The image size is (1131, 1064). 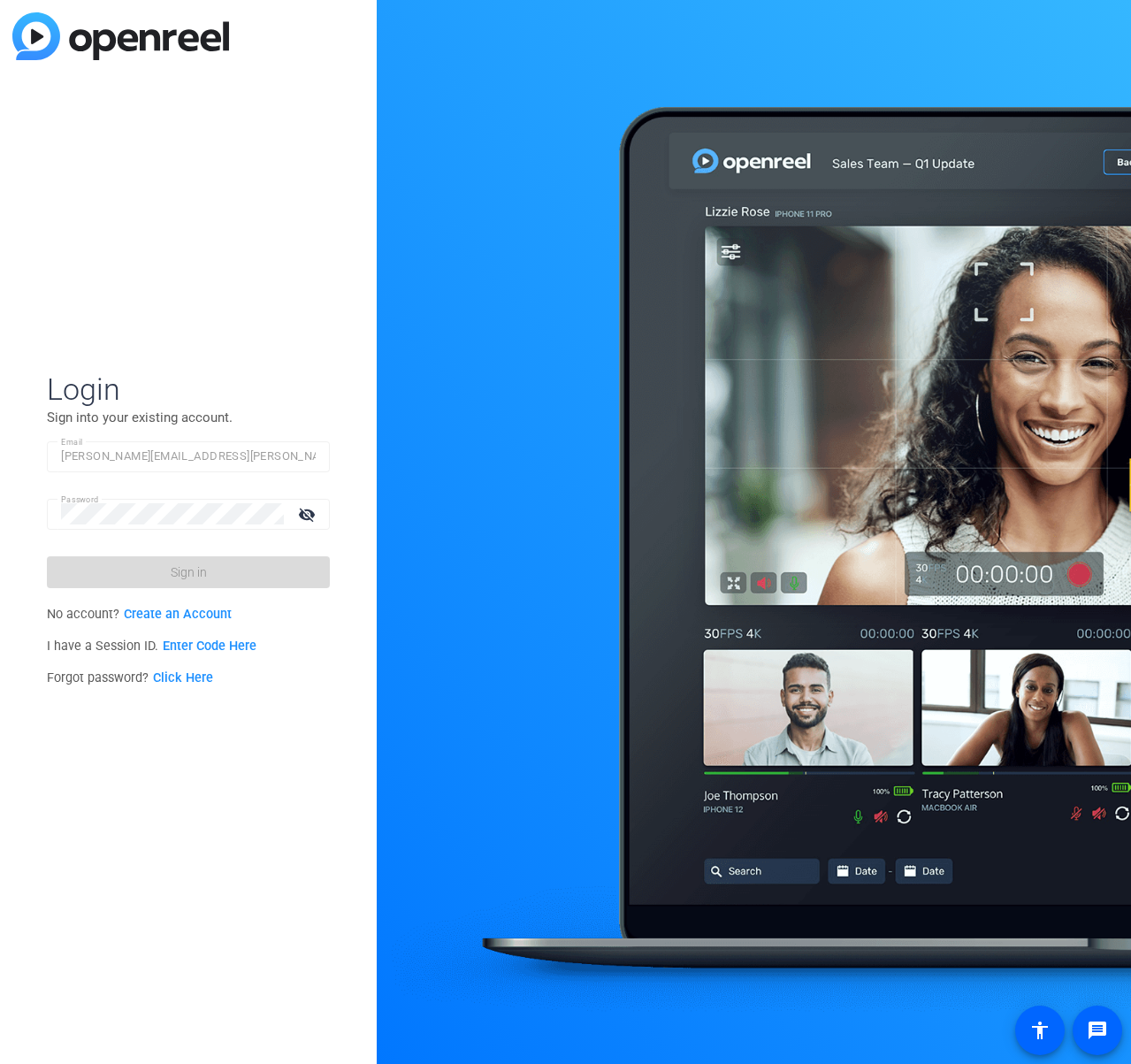 What do you see at coordinates (188, 389) in the screenshot?
I see `span: Login` at bounding box center [188, 389].